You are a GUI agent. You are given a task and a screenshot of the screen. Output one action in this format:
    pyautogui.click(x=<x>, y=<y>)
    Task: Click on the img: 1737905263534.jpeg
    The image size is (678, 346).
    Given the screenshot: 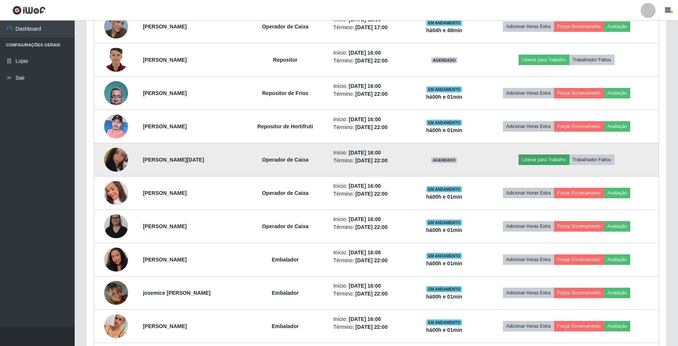 What is the action you would take?
    pyautogui.click(x=116, y=160)
    